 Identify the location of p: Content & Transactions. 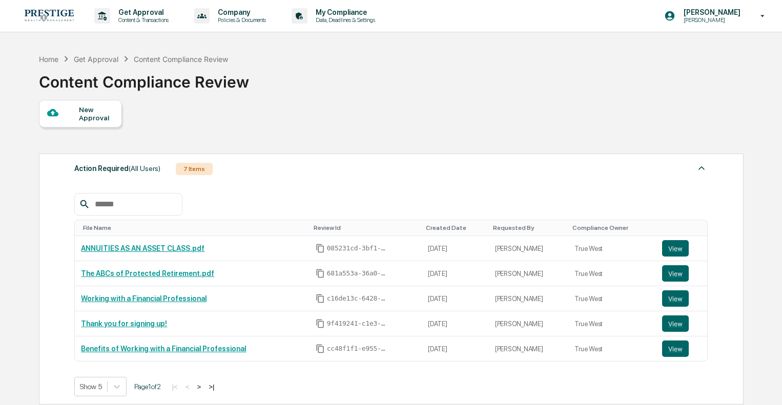
(142, 20).